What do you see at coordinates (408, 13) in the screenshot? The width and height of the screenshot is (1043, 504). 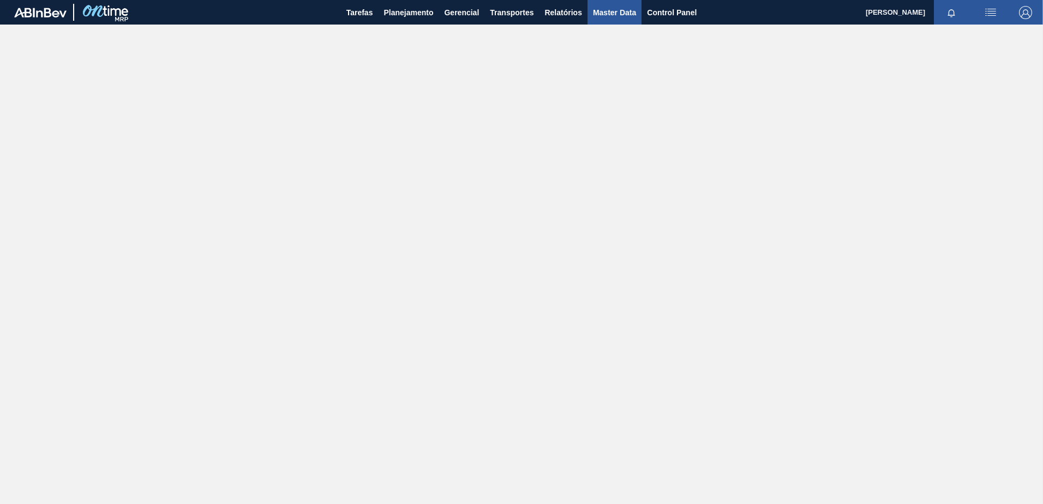 I see `span: Planejamento` at bounding box center [408, 13].